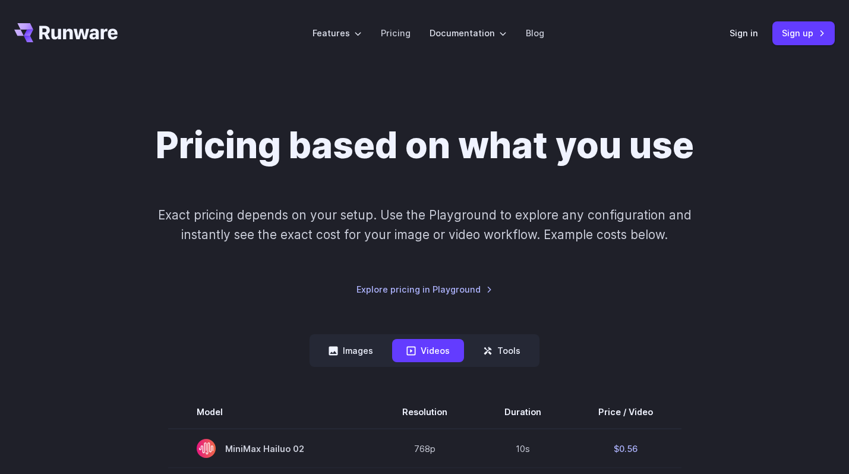 The image size is (849, 474). I want to click on a: Explore pricing in Playground, so click(424, 289).